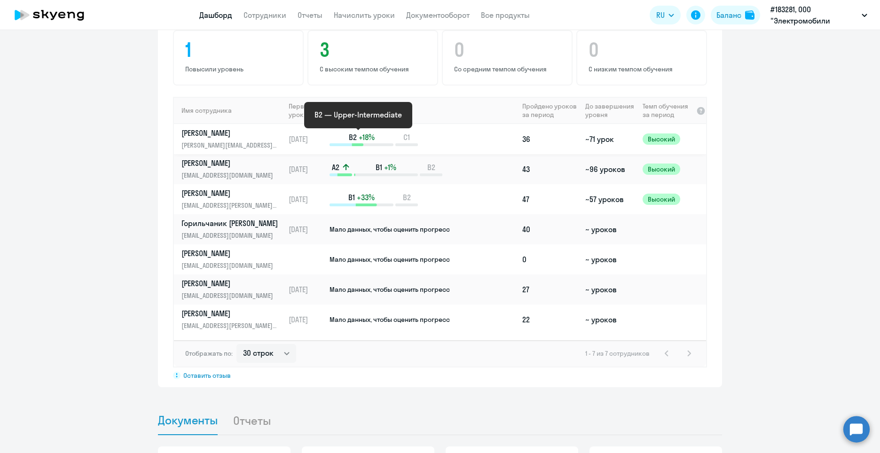 The width and height of the screenshot is (880, 453). I want to click on p: Повысили уровень, so click(240, 69).